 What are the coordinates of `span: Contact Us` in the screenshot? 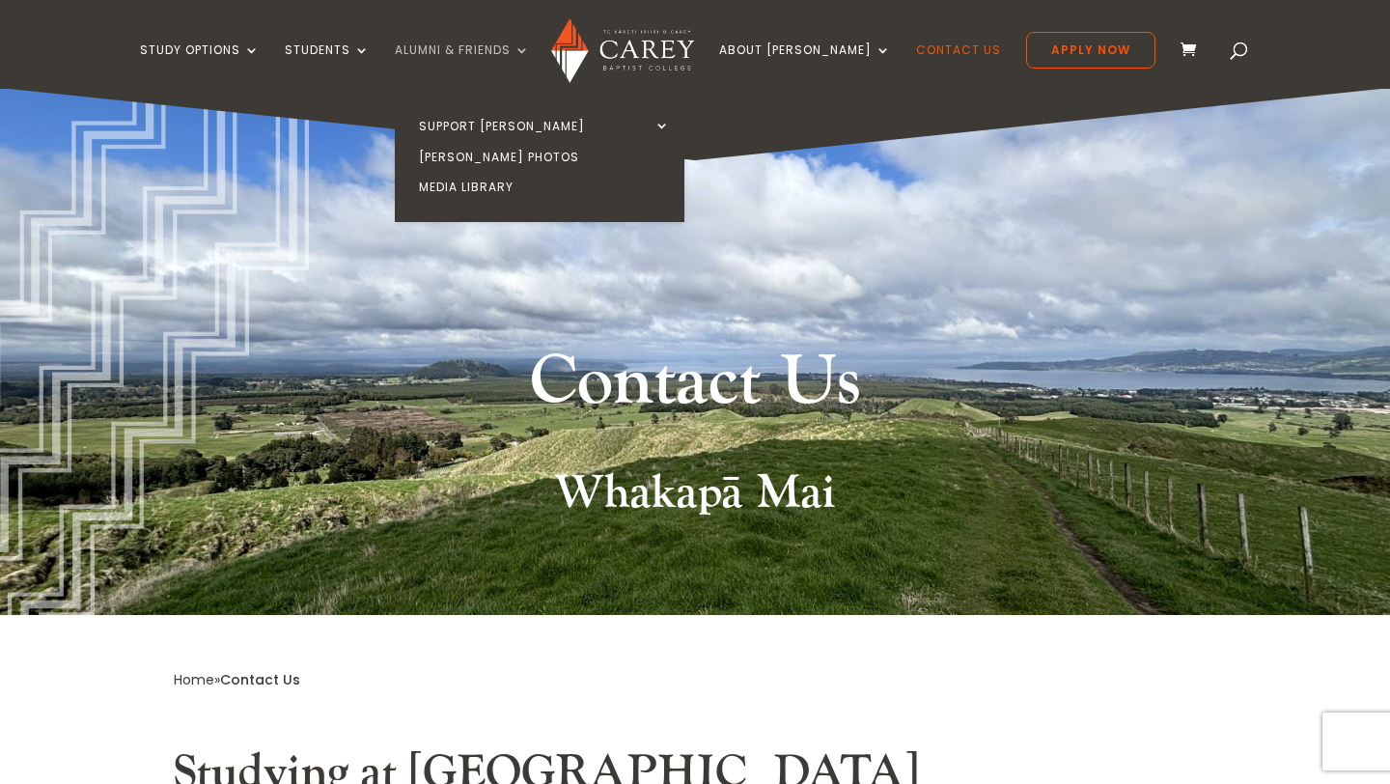 It's located at (260, 680).